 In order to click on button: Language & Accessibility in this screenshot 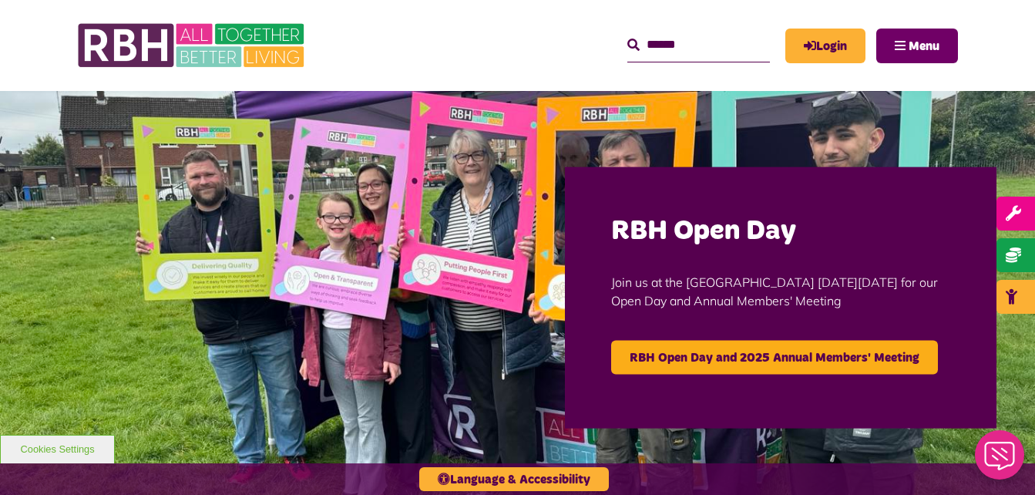, I will do `click(514, 479)`.